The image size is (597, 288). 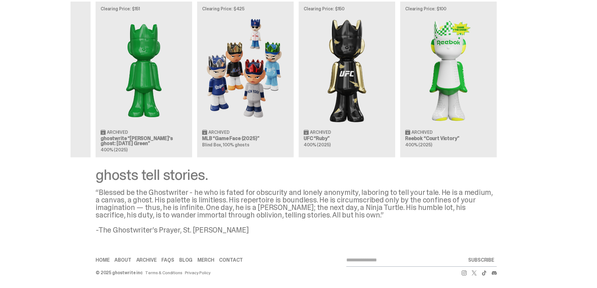 What do you see at coordinates (246, 9) in the screenshot?
I see `p: Clearing Price: $425` at bounding box center [246, 9].